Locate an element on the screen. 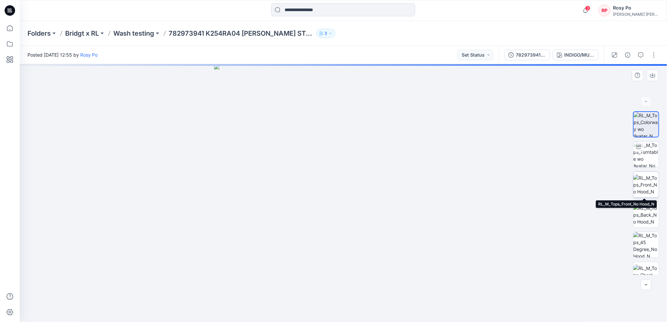 This screenshot has width=667, height=322. a: Bridgt x RL is located at coordinates (82, 33).